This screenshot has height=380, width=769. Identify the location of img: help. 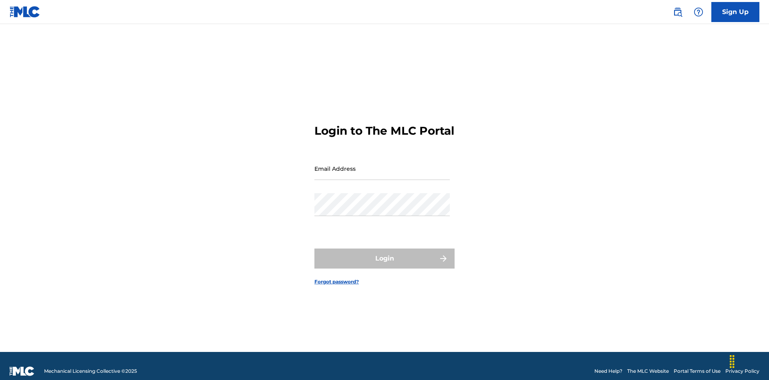
(699, 12).